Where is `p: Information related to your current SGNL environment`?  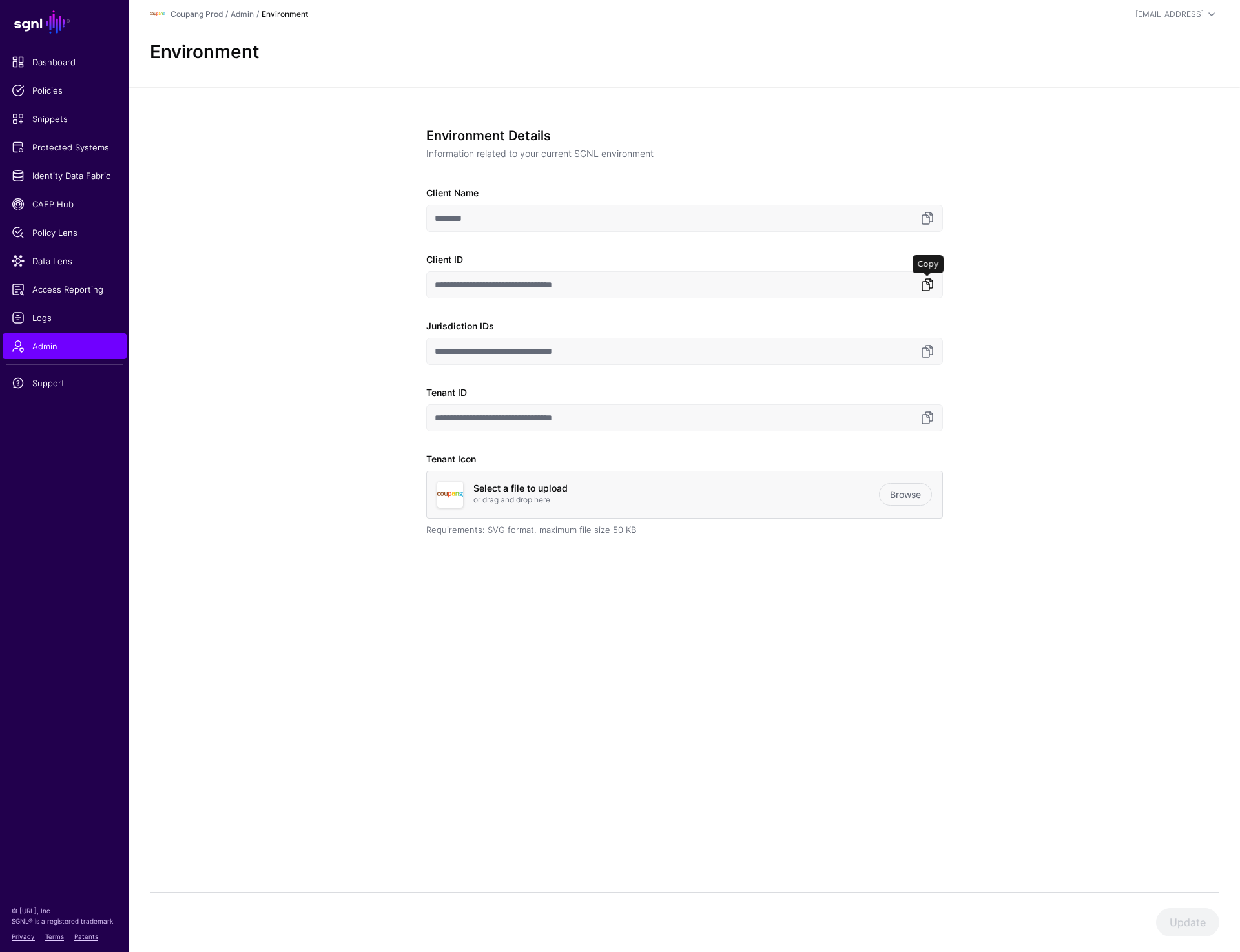
p: Information related to your current SGNL environment is located at coordinates (680, 153).